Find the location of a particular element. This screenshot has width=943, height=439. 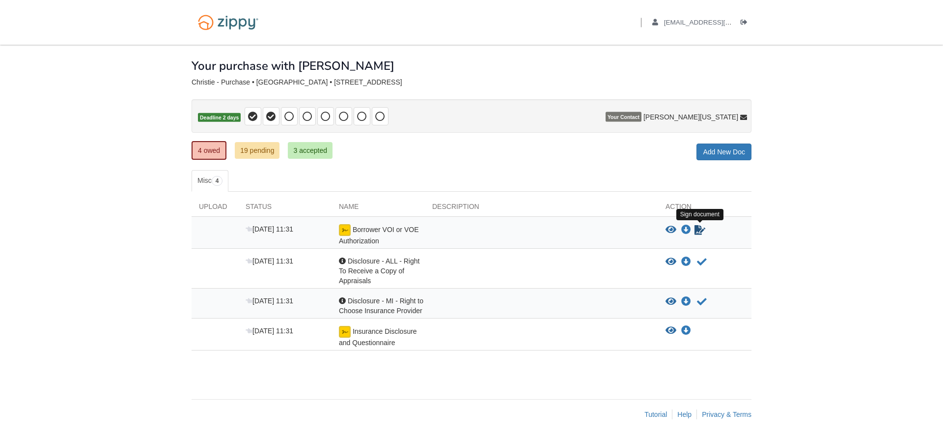

a: Add New Doc is located at coordinates (724, 152).